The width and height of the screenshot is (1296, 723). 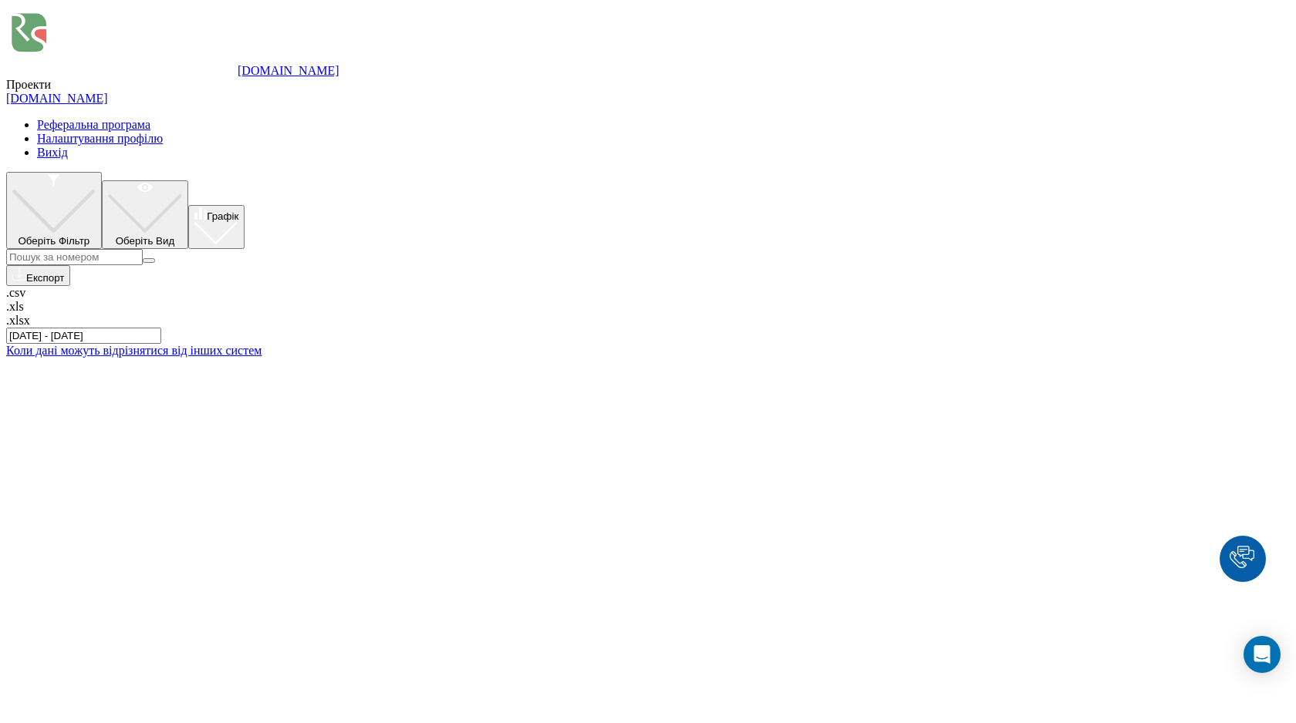 I want to click on a: Реферальна програма, so click(x=93, y=124).